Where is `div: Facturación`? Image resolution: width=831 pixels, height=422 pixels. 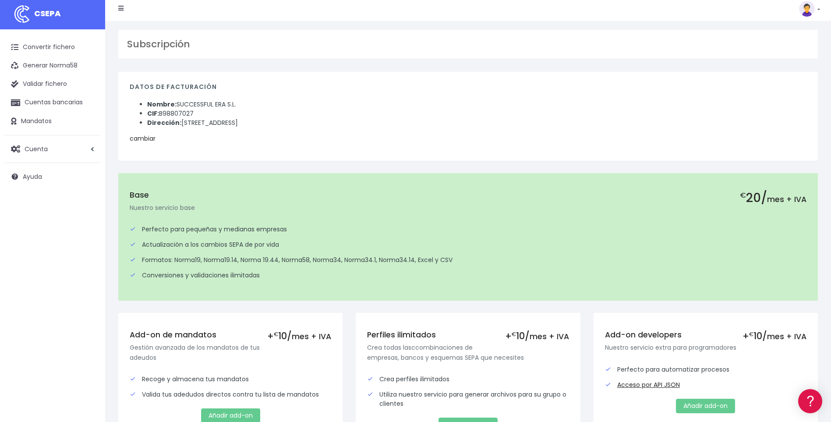
div: Facturación is located at coordinates (88, 178).